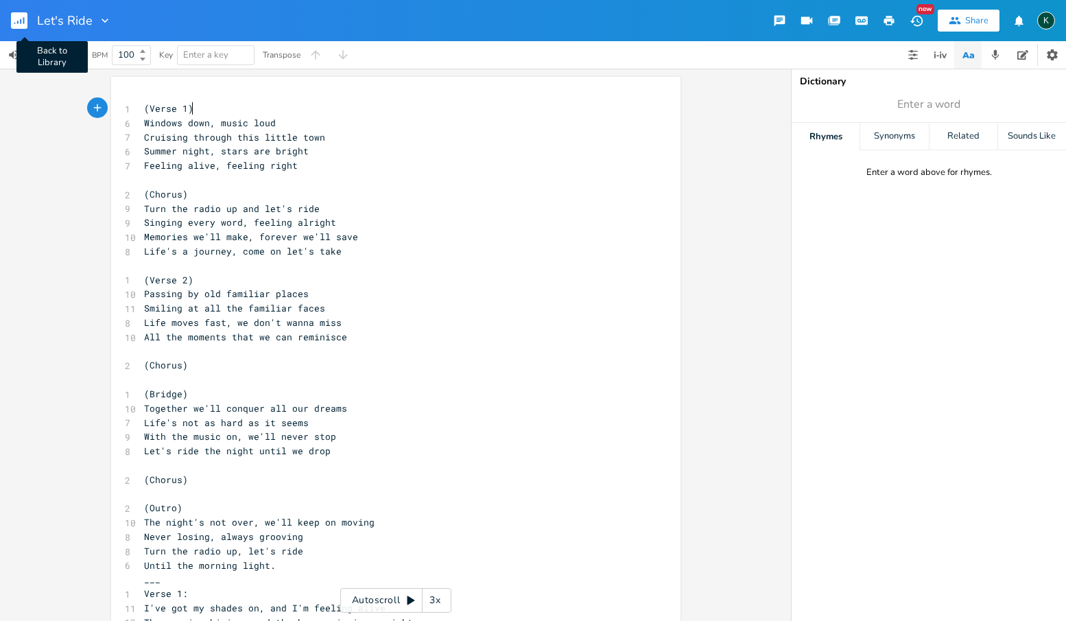 This screenshot has height=621, width=1066. I want to click on span: All the moments that we can reminisce, so click(246, 337).